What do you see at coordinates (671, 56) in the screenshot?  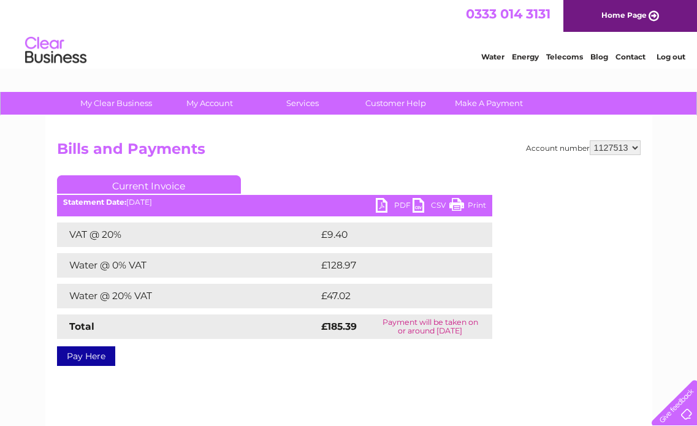 I see `a: Log out` at bounding box center [671, 56].